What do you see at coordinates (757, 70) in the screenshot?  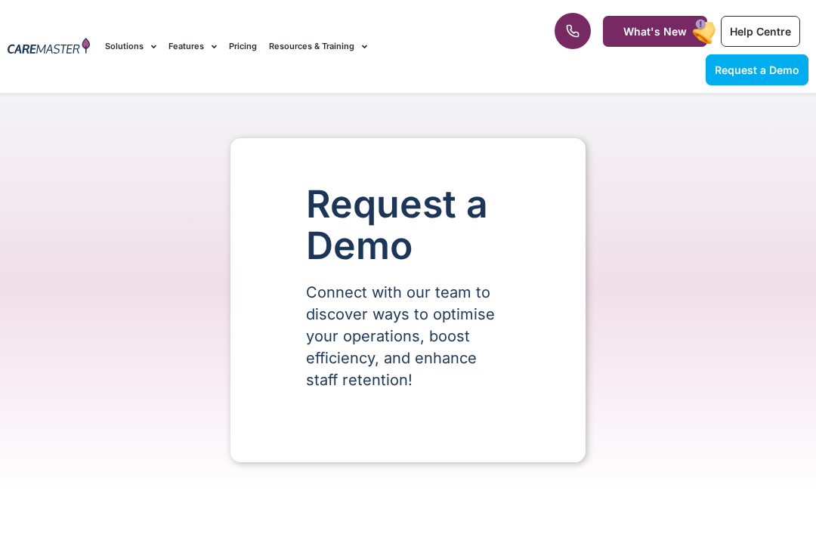 I see `a: Request a Demo` at bounding box center [757, 70].